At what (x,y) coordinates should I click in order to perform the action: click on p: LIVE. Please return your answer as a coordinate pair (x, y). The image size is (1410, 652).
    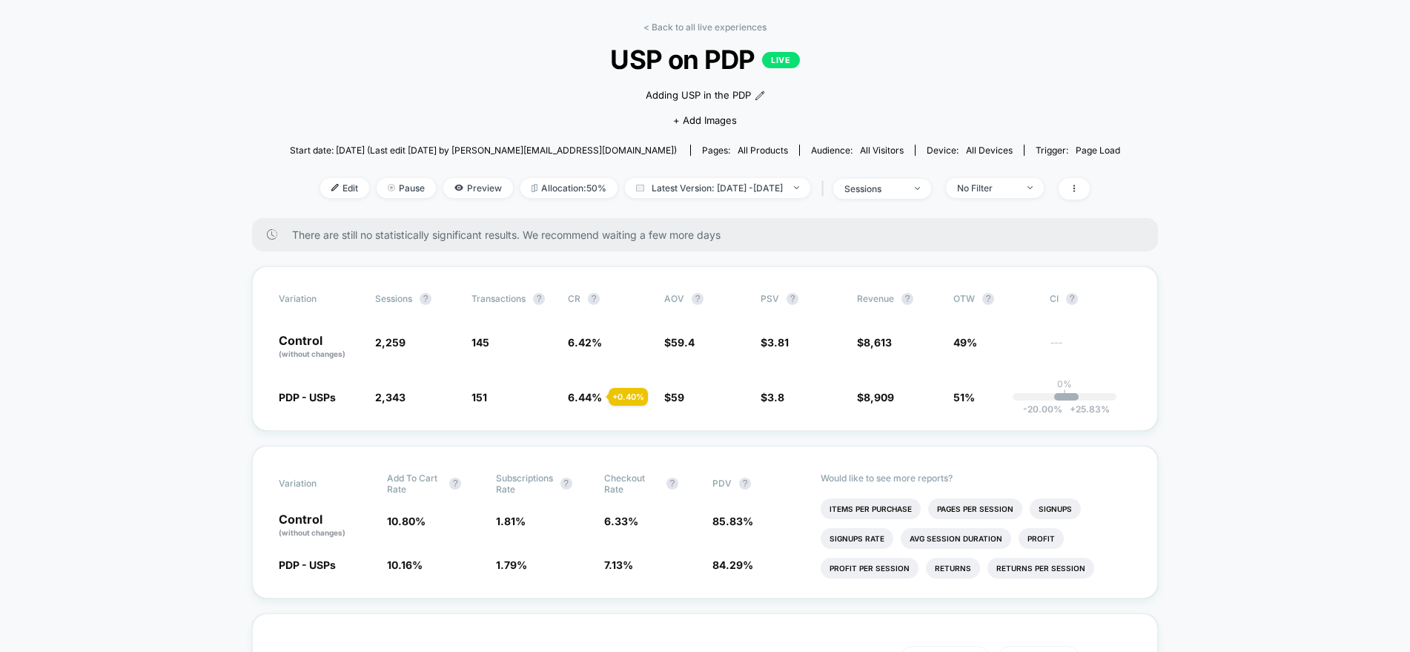
    Looking at the image, I should click on (781, 60).